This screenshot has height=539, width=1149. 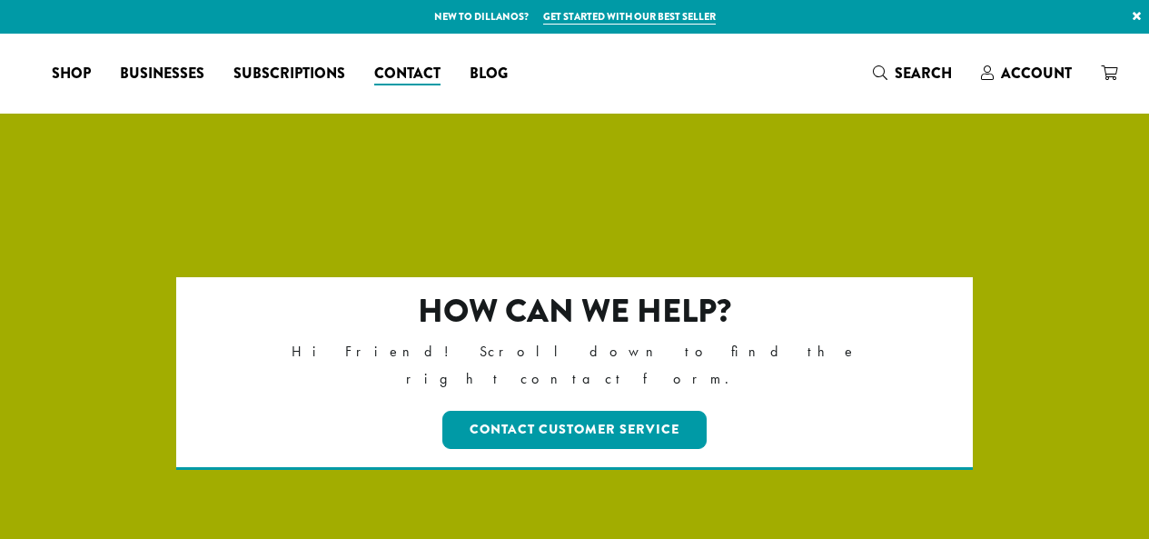 What do you see at coordinates (574, 311) in the screenshot?
I see `h2: How can we help?` at bounding box center [574, 311].